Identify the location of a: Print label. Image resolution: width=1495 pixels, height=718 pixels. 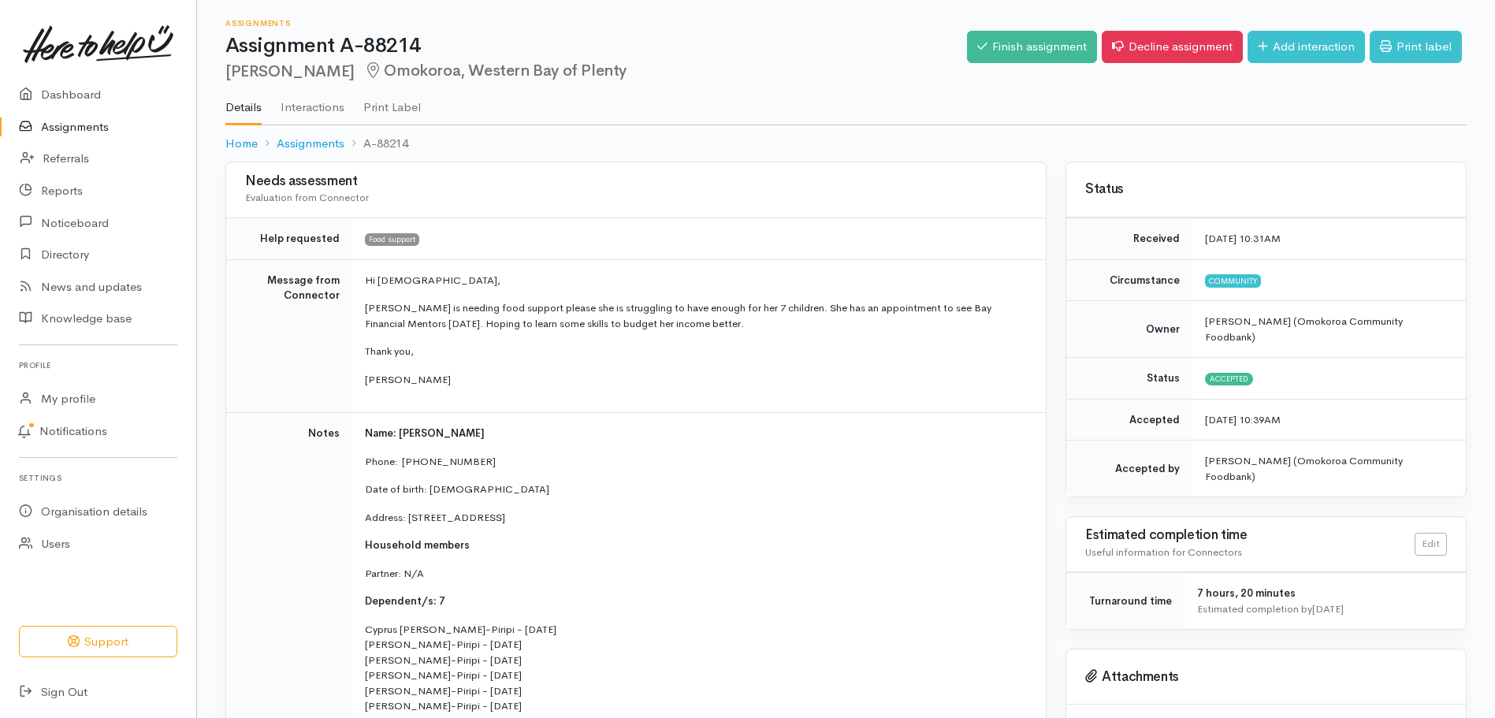
(1416, 47).